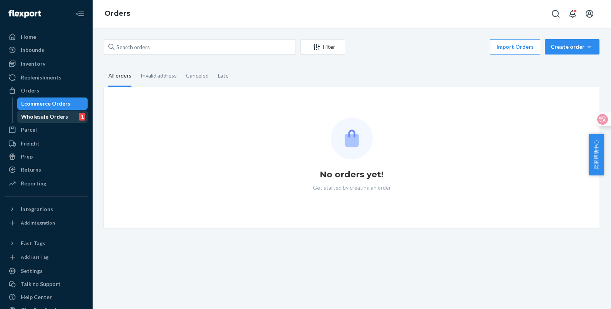 This screenshot has width=611, height=309. What do you see at coordinates (46, 257) in the screenshot?
I see `a: Add Fast Tag` at bounding box center [46, 257].